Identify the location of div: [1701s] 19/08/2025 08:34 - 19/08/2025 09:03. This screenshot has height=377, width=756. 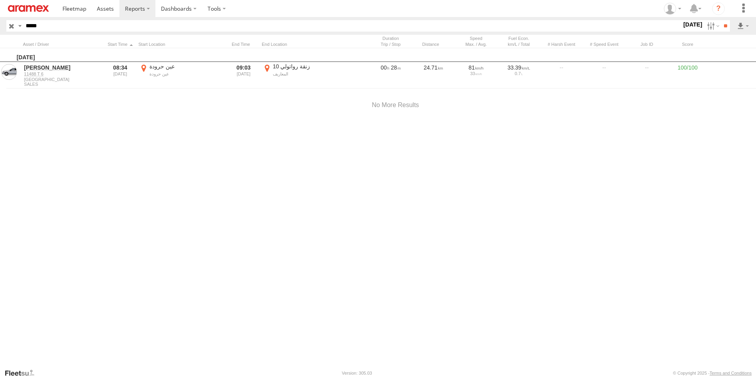
(391, 68).